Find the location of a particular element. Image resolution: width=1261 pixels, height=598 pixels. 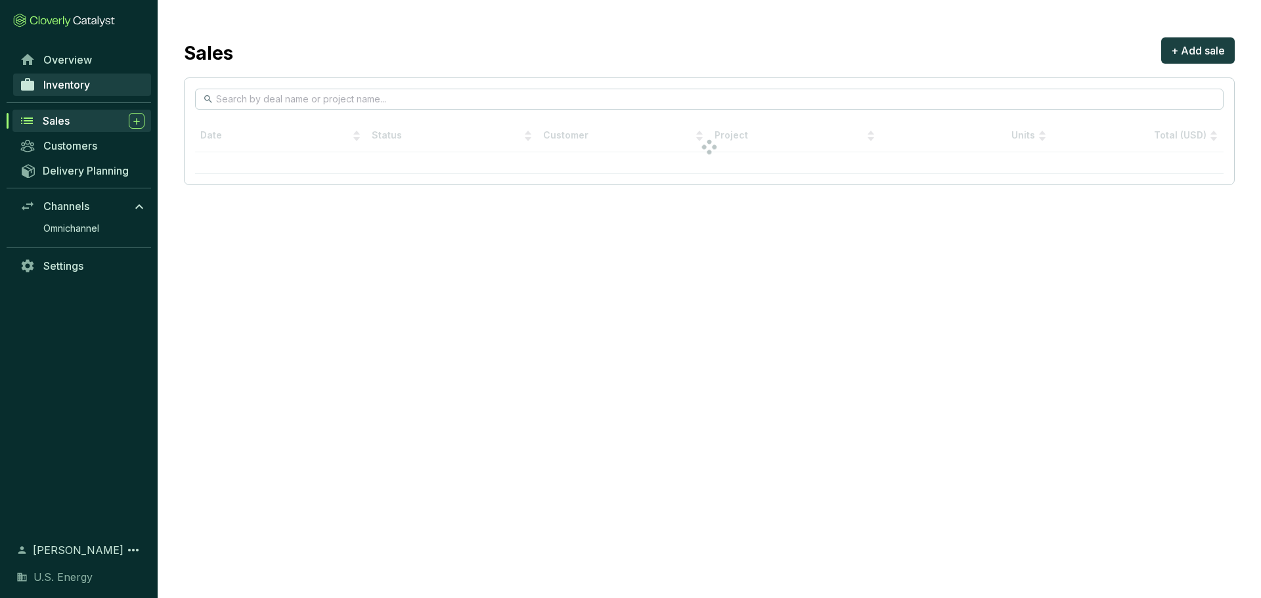

span: Sales is located at coordinates (56, 121).